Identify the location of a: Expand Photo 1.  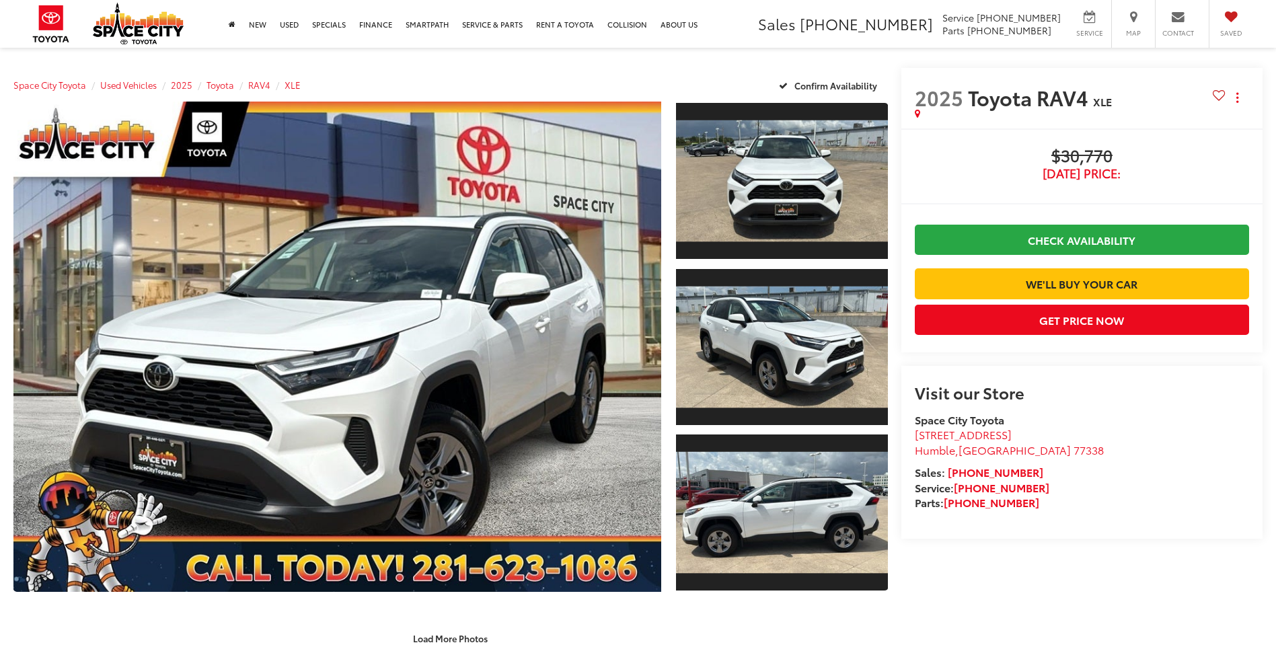
(782, 181).